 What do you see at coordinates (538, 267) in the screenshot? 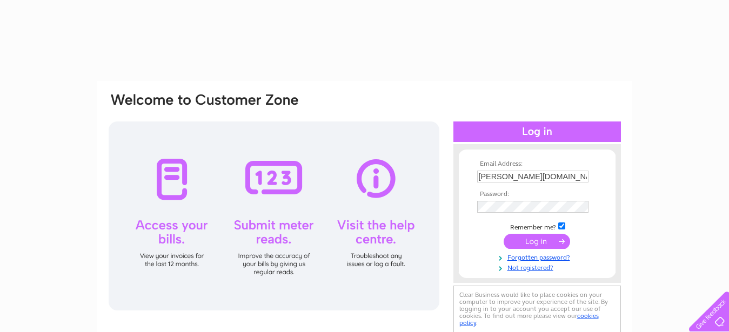
I see `a: Not registered?` at bounding box center [538, 267].